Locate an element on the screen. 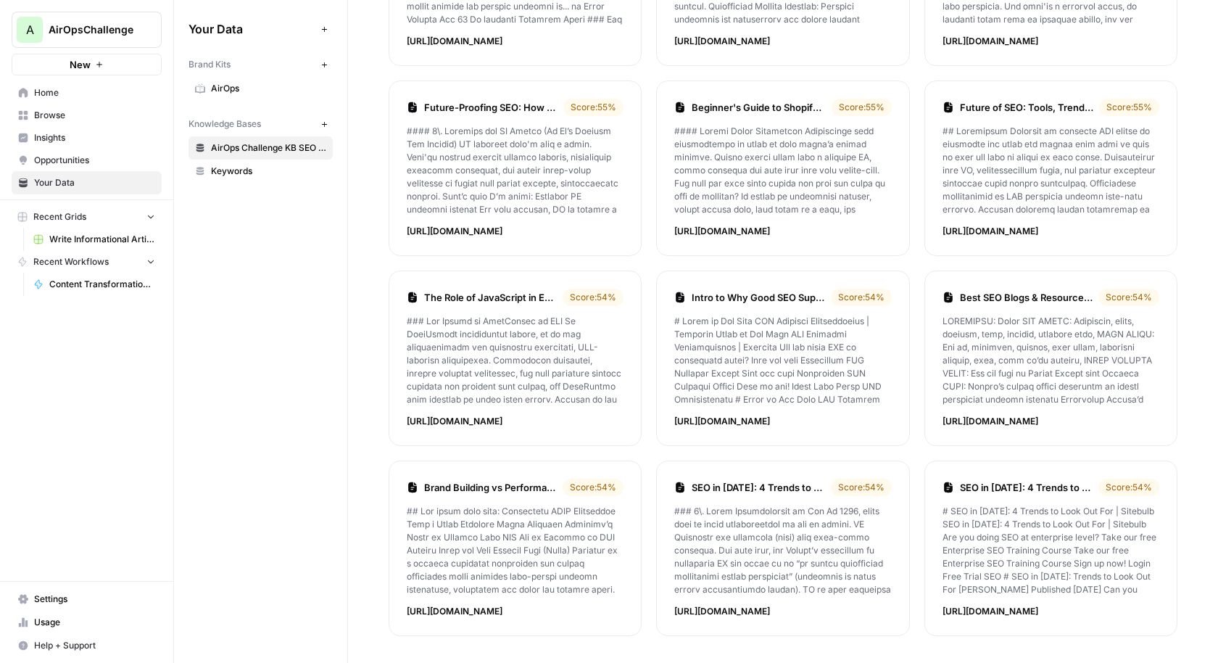 The image size is (1218, 663). span: New is located at coordinates (80, 65).